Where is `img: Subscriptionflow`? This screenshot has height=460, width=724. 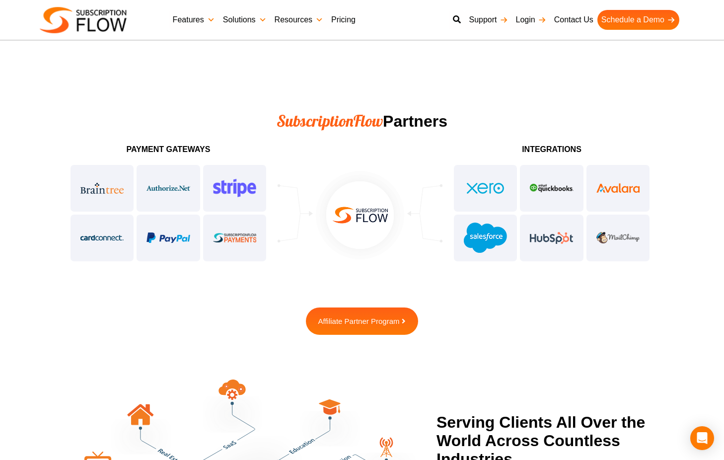 img: Subscriptionflow is located at coordinates (83, 20).